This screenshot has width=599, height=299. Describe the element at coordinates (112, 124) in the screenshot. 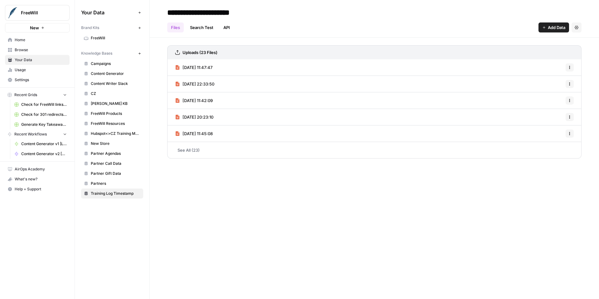

I see `a: FreeWill Resources` at that location.